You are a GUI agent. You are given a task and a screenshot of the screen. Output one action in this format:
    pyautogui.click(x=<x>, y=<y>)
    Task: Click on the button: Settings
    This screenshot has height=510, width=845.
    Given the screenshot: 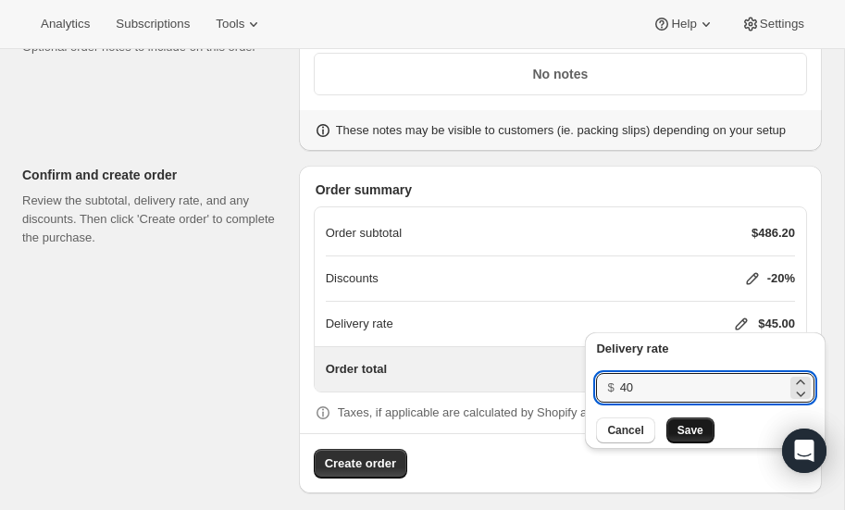 What is the action you would take?
    pyautogui.click(x=772, y=24)
    